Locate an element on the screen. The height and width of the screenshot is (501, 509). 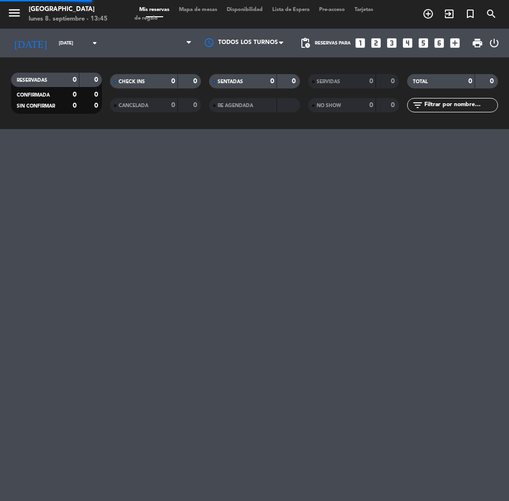
span: Reservas para is located at coordinates (332, 43).